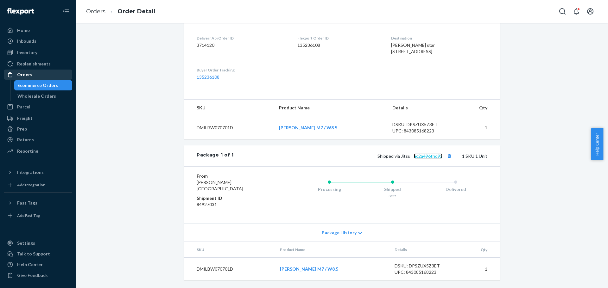  I want to click on div: Inventory, so click(27, 53).